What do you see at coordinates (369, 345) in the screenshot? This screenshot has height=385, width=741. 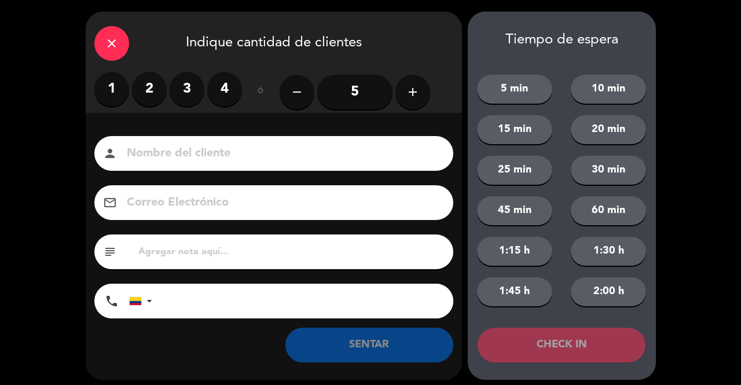 I see `button: SENTAR` at bounding box center [369, 345].